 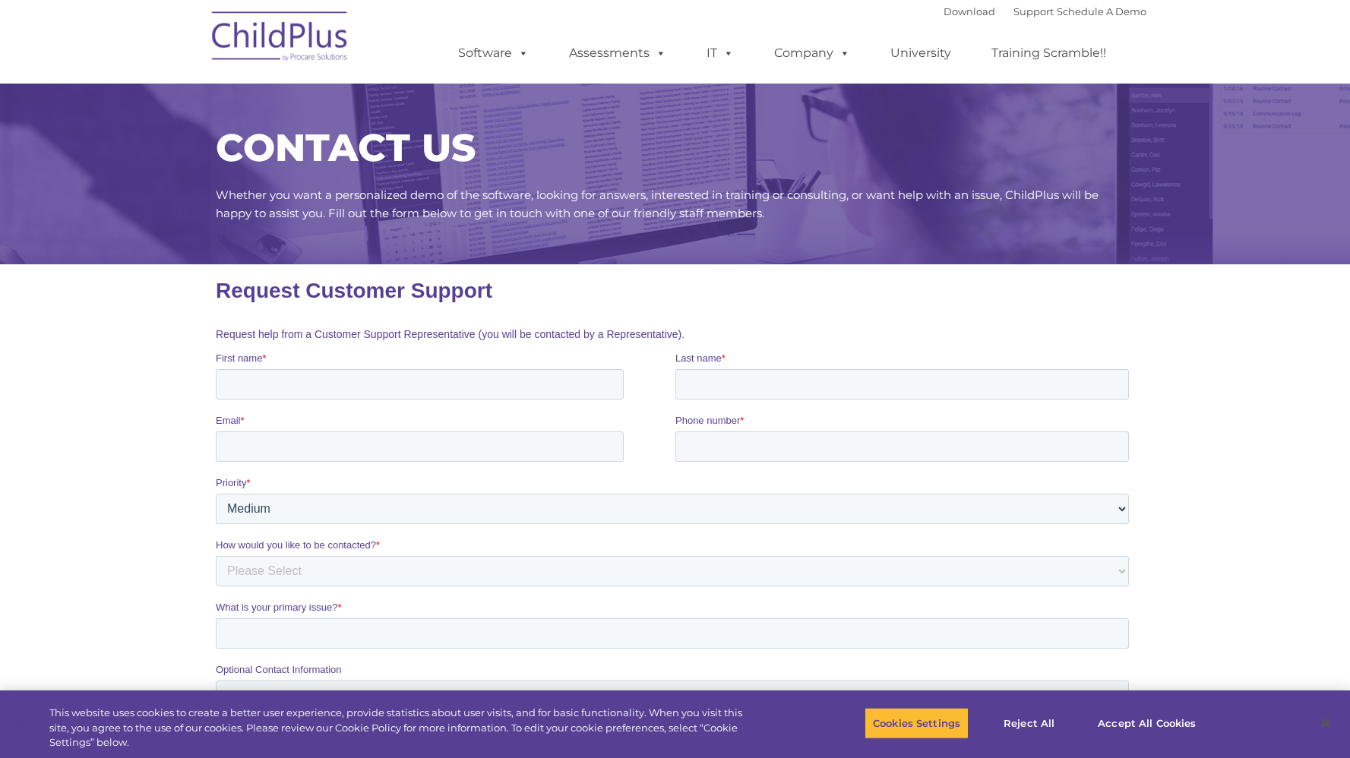 I want to click on button: Close, so click(x=1326, y=723).